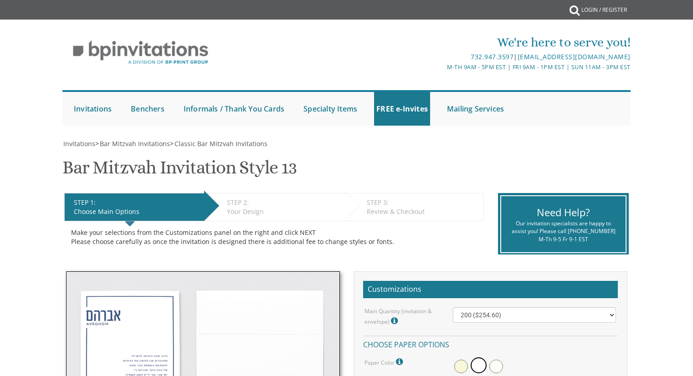 The height and width of the screenshot is (376, 693). Describe the element at coordinates (137, 203) in the screenshot. I see `div: STEP 1:` at that location.